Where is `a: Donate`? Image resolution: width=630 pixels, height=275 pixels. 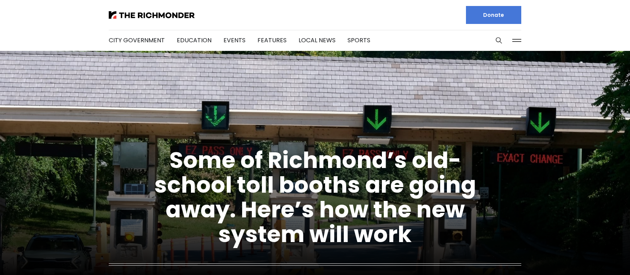 a: Donate is located at coordinates (494, 15).